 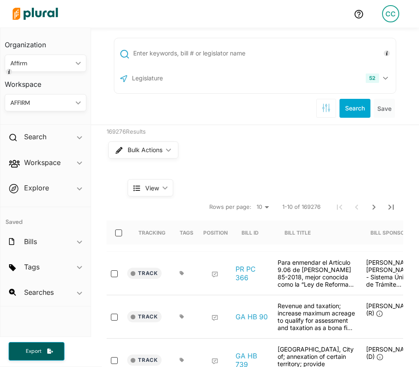 I want to click on span: 1-10 of 169276, so click(x=301, y=207).